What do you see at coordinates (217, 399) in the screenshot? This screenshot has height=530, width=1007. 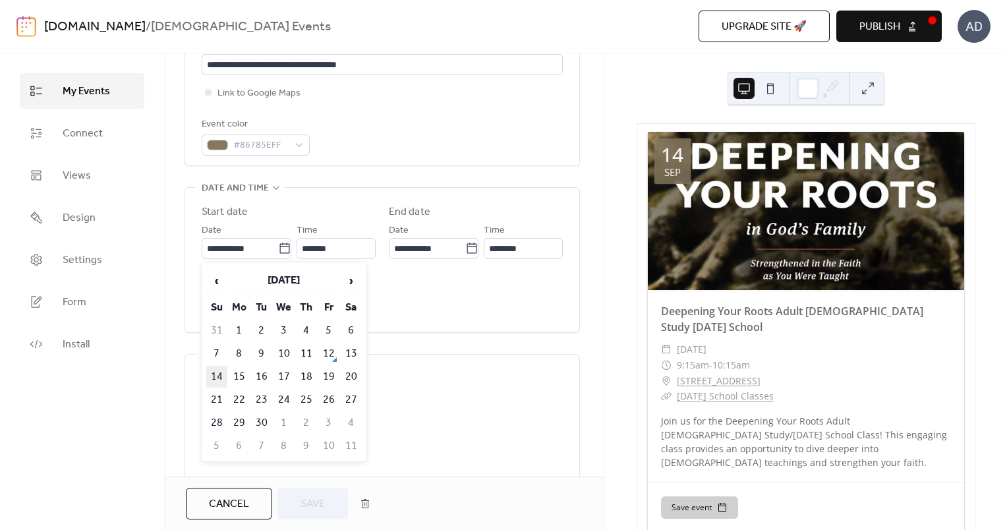 I see `td: 21` at bounding box center [217, 399].